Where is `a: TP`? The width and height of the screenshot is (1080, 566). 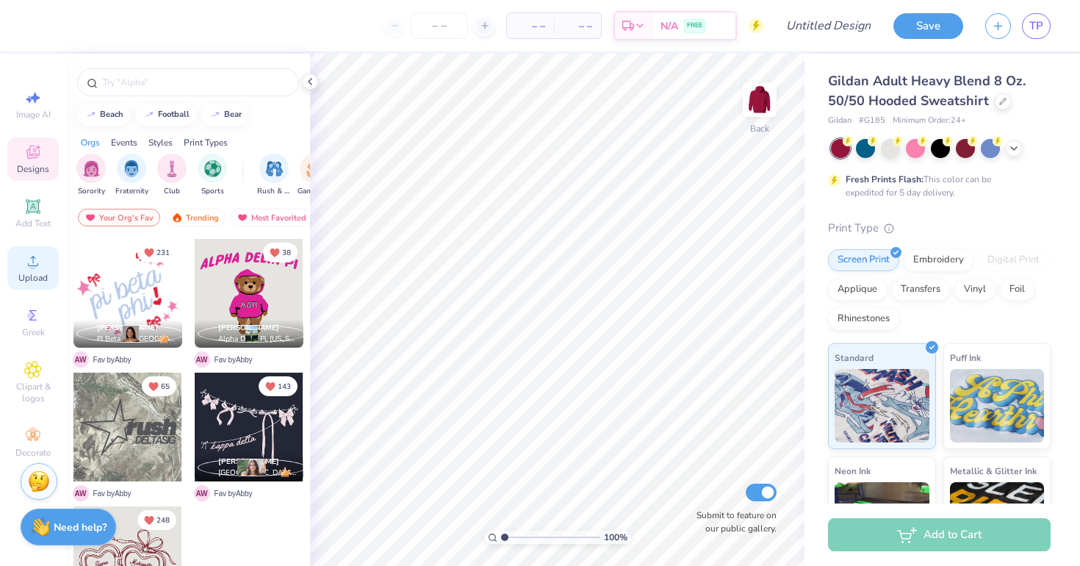 a: TP is located at coordinates (1036, 26).